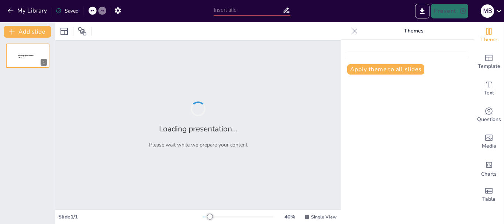 This screenshot has height=224, width=504. I want to click on span: Position, so click(82, 31).